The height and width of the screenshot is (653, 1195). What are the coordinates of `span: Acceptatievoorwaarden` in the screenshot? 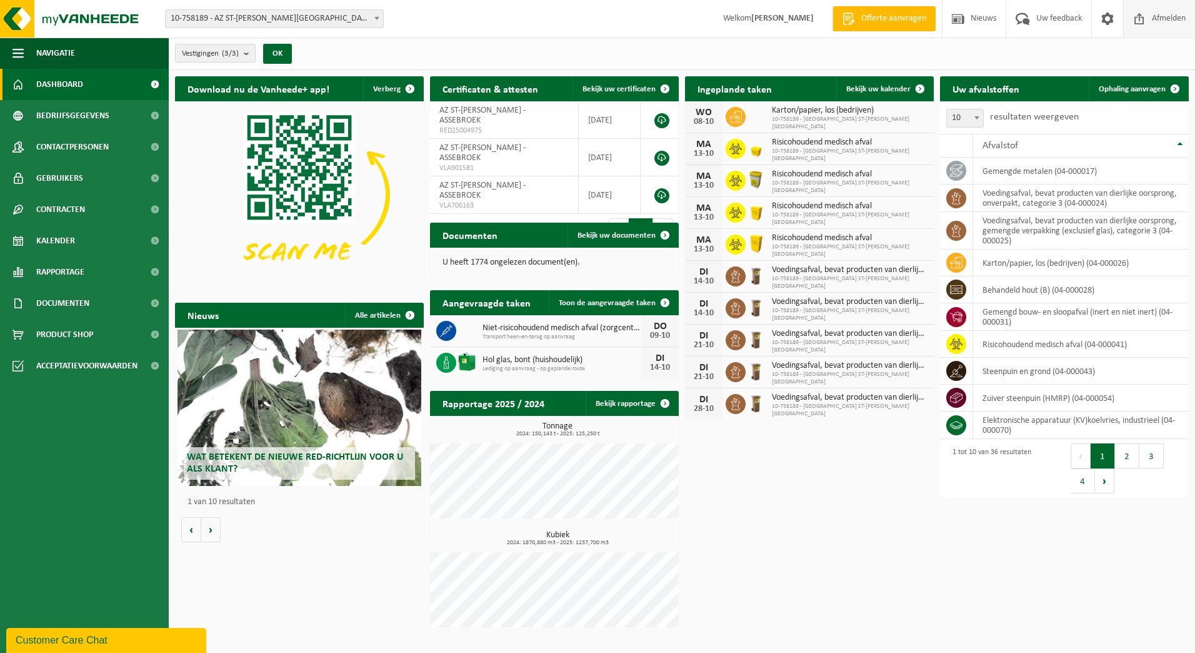 It's located at (87, 366).